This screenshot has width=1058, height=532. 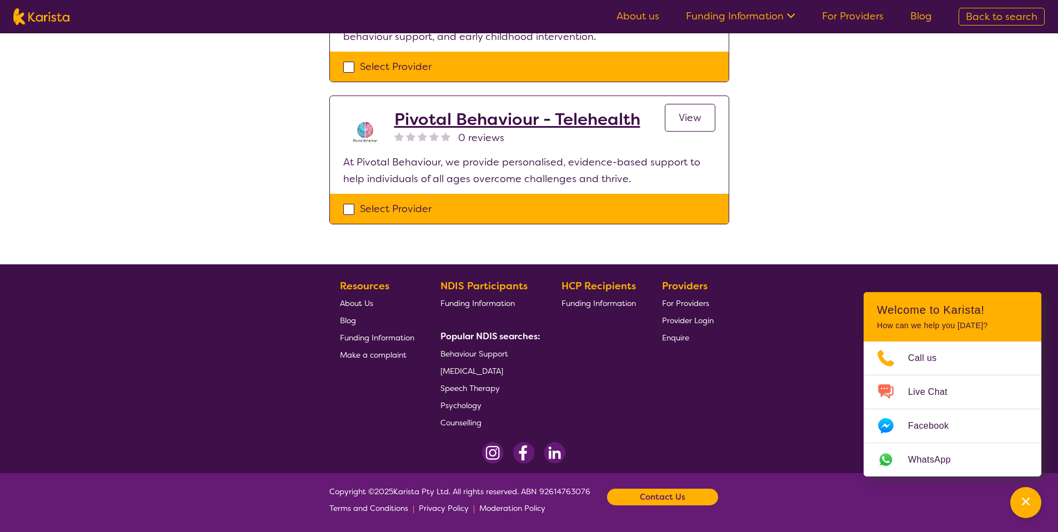 What do you see at coordinates (461, 406) in the screenshot?
I see `span: Psychology` at bounding box center [461, 406].